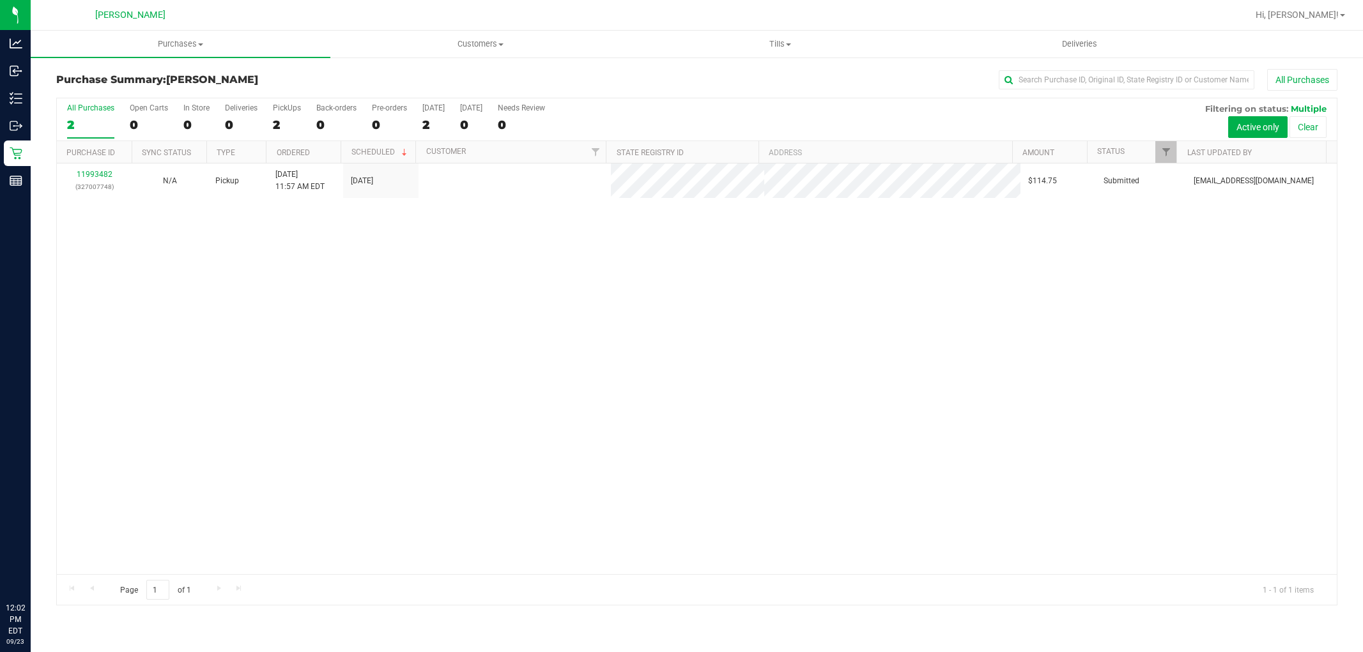  What do you see at coordinates (196, 108) in the screenshot?
I see `div: In Store` at bounding box center [196, 108].